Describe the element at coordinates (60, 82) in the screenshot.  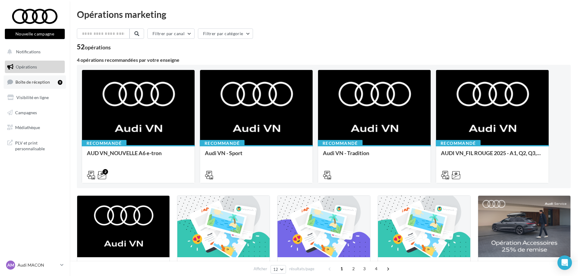
I see `div: 9` at that location.